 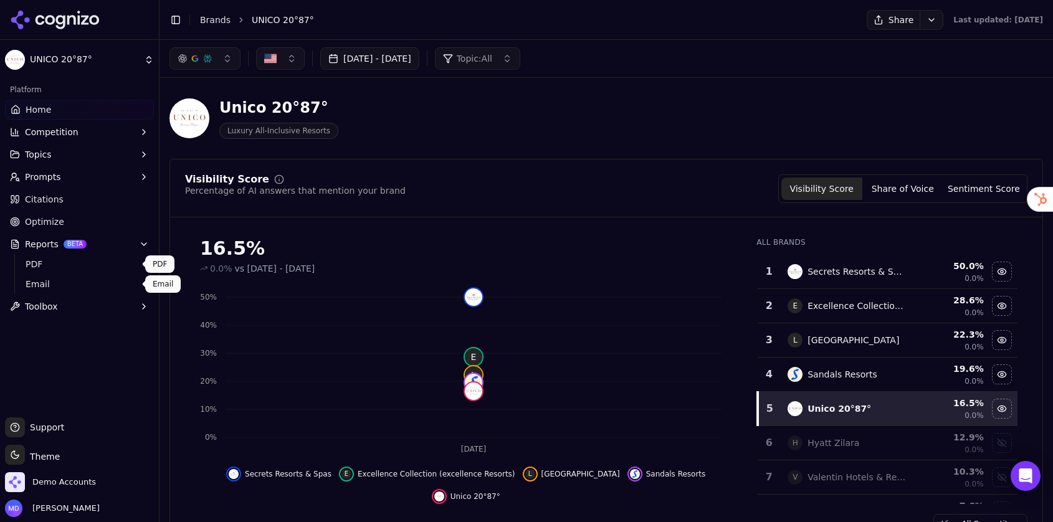 I want to click on div: Visibility Score, so click(x=227, y=179).